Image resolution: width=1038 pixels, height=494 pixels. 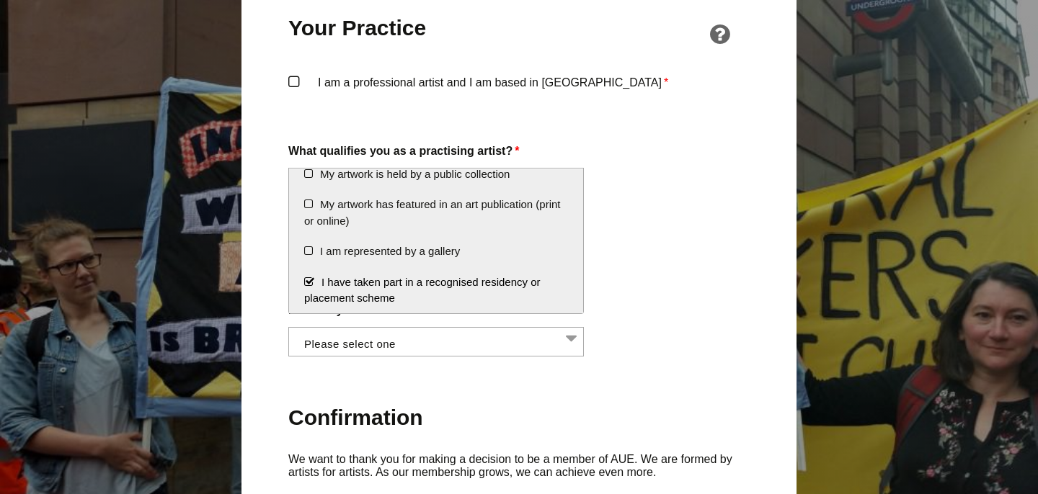 I want to click on h2: Confirmation, so click(x=519, y=417).